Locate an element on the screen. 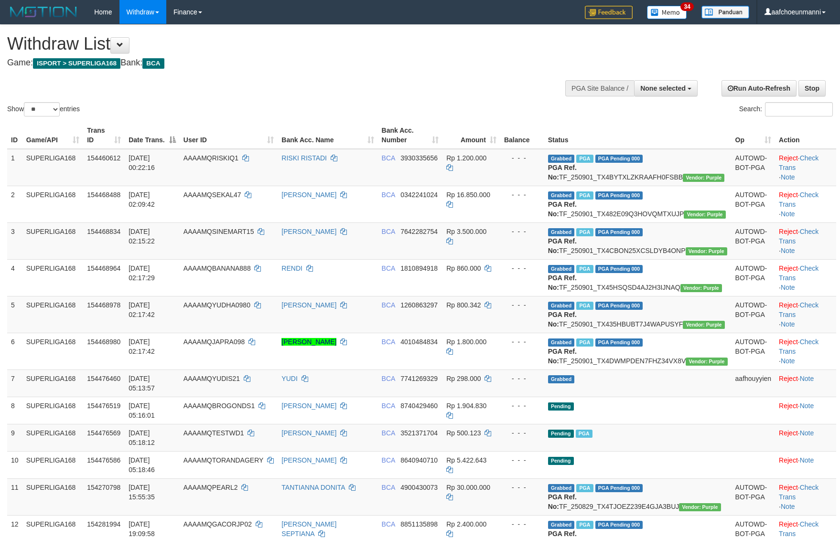 The image size is (840, 538). span: AAAAMQRISKIQ1 is located at coordinates (211, 158).